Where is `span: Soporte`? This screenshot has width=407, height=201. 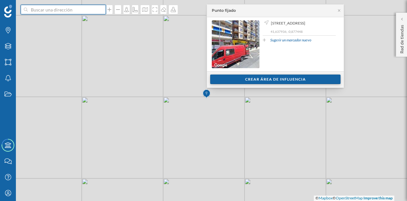
span: Soporte is located at coordinates (24, 7).